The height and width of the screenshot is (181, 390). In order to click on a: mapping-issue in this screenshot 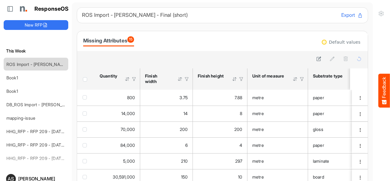, I will do `click(21, 118)`.